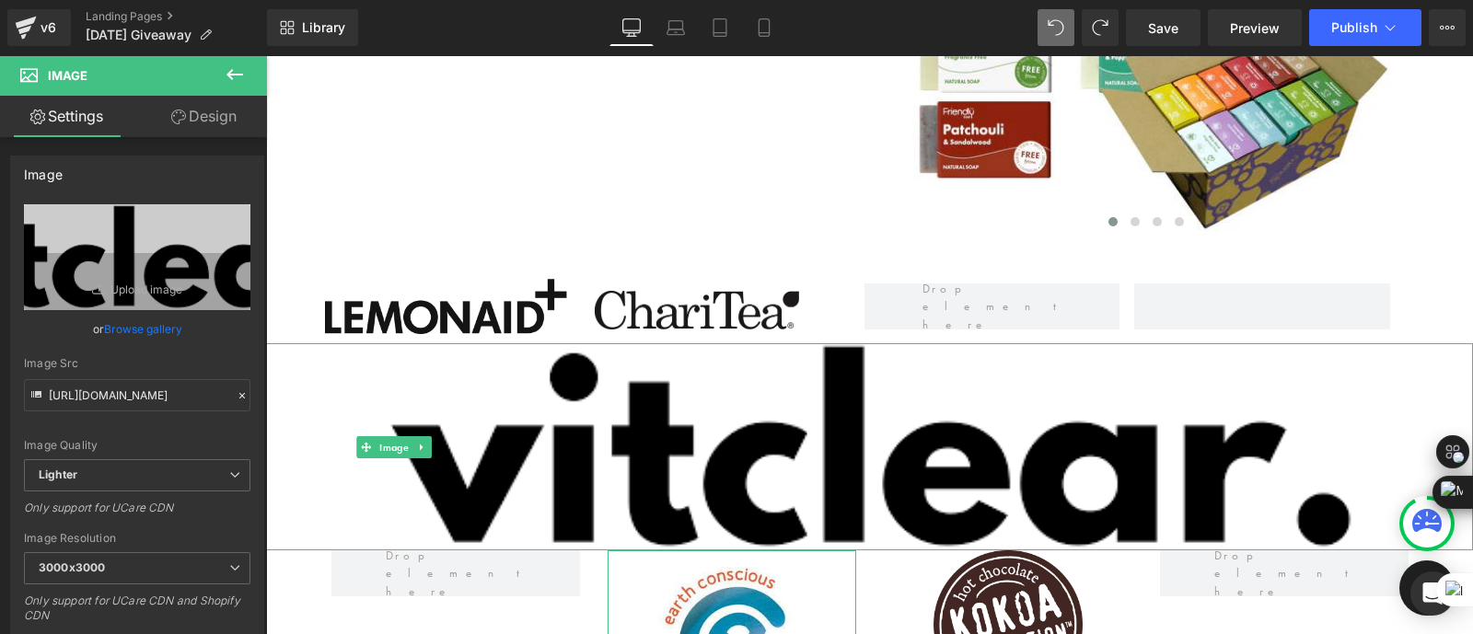 The height and width of the screenshot is (634, 1473). I want to click on button: Publish, so click(1365, 28).